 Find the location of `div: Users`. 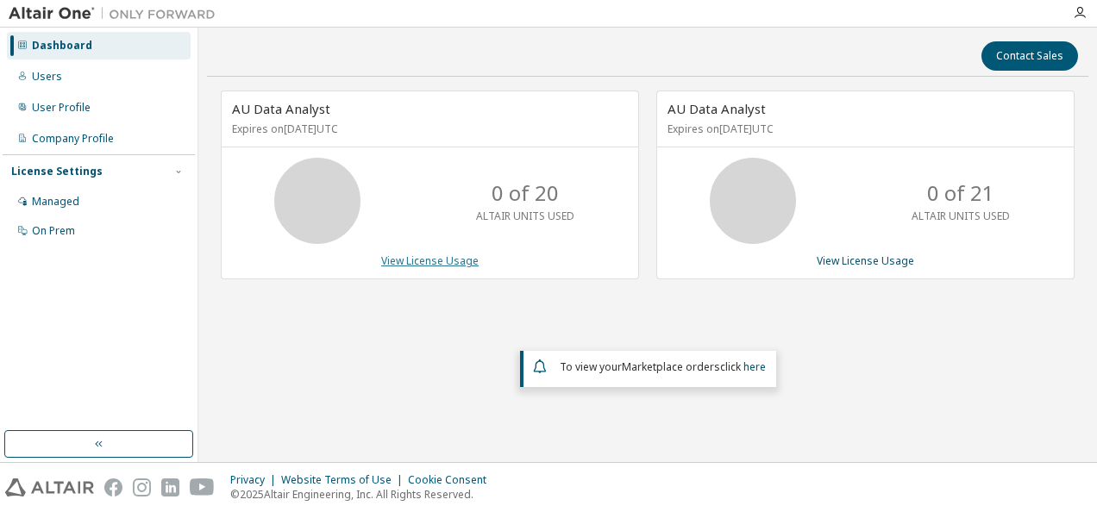

div: Users is located at coordinates (47, 77).